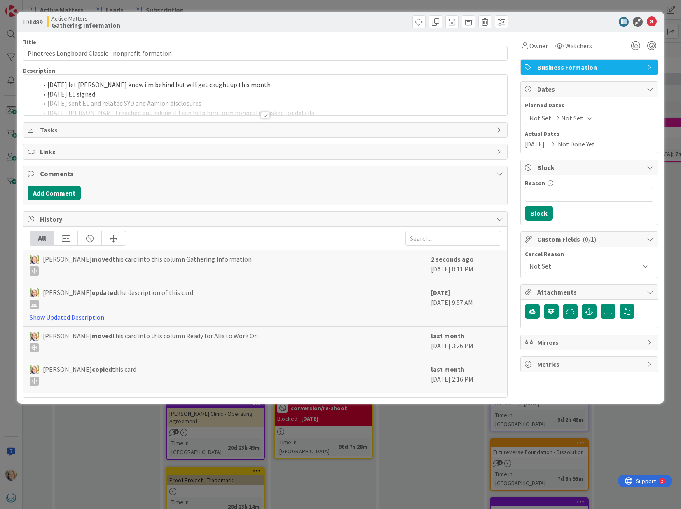 The width and height of the screenshot is (681, 509). I want to click on button: Add Comment, so click(54, 193).